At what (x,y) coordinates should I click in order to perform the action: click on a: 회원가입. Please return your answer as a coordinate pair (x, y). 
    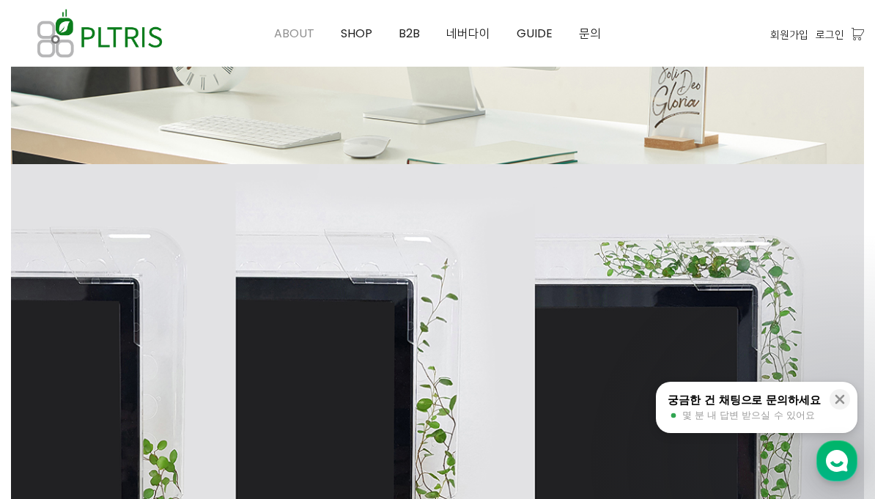
    Looking at the image, I should click on (789, 34).